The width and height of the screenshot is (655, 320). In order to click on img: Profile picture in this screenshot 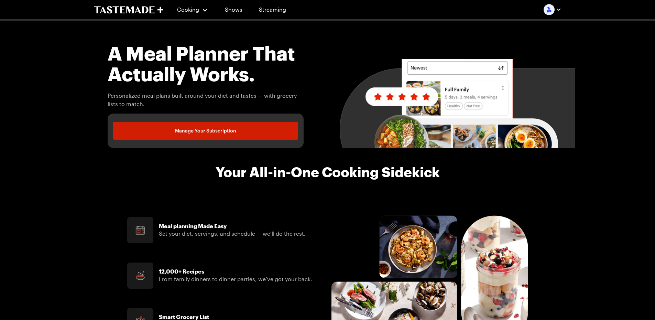, I will do `click(549, 10)`.